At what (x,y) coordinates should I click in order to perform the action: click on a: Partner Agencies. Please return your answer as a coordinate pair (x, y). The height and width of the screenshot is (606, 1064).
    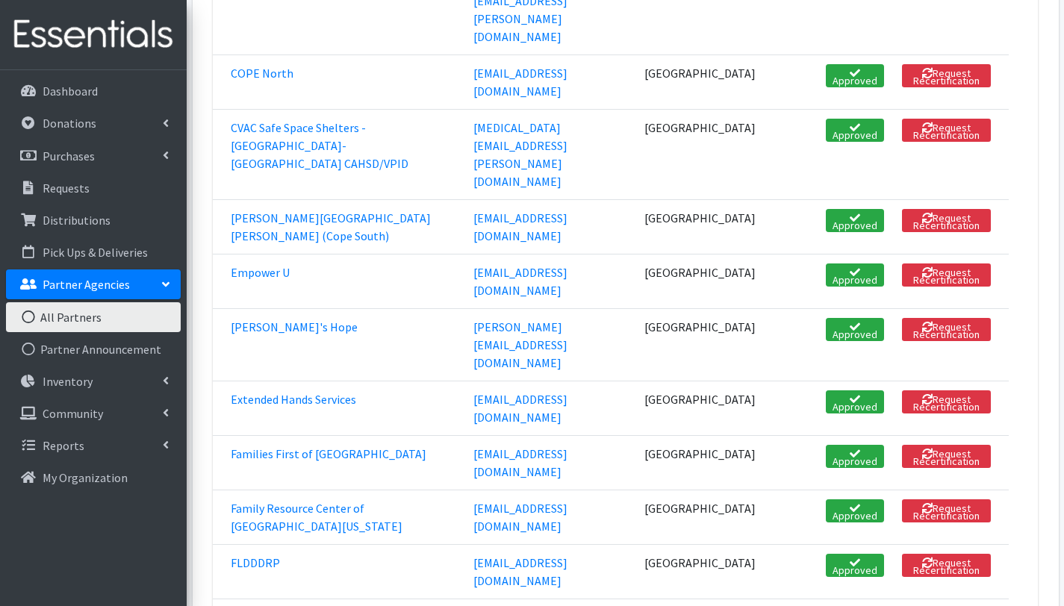
    Looking at the image, I should click on (93, 284).